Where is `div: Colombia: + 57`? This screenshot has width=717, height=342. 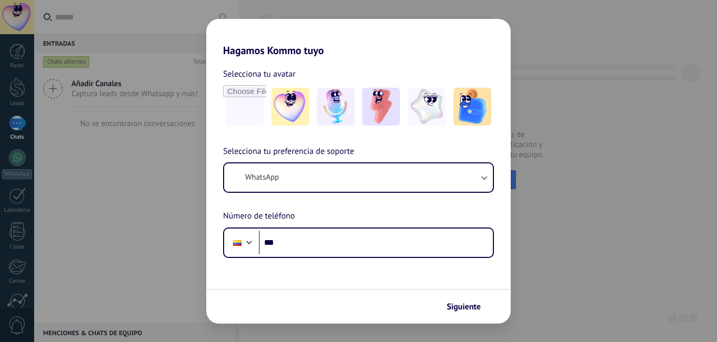
div: Colombia: + 57 is located at coordinates (237, 243).